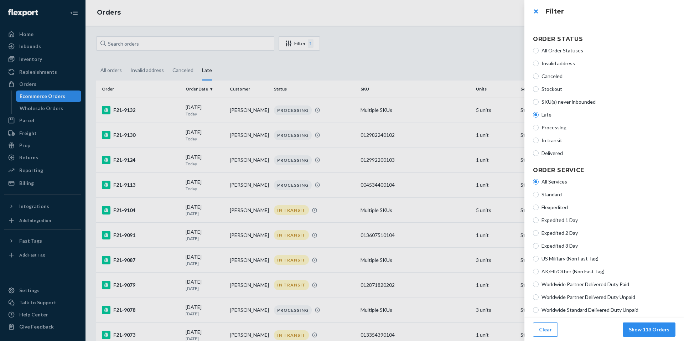  What do you see at coordinates (609, 182) in the screenshot?
I see `span: All Services` at bounding box center [609, 182].